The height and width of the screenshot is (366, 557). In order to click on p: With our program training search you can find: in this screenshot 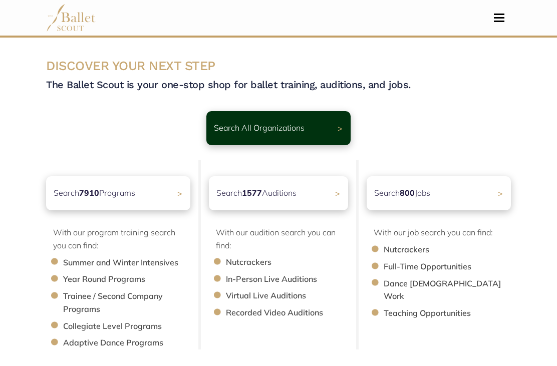, I will do `click(122, 239)`.